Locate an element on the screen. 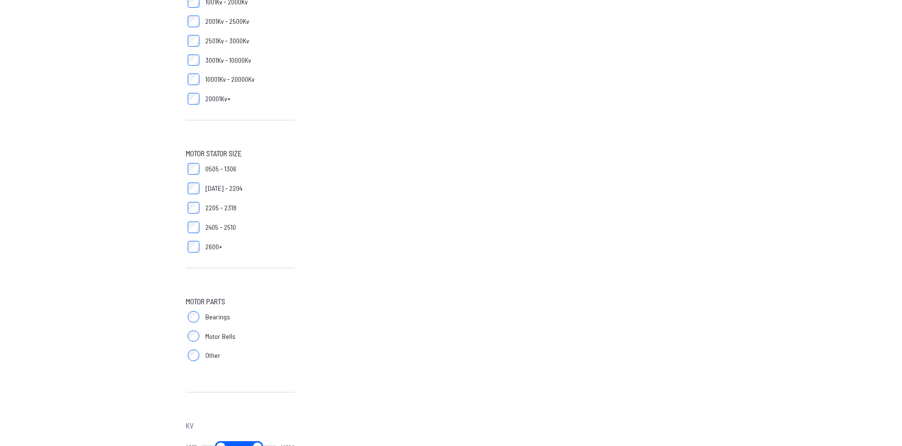  input: Other is located at coordinates (193, 356).